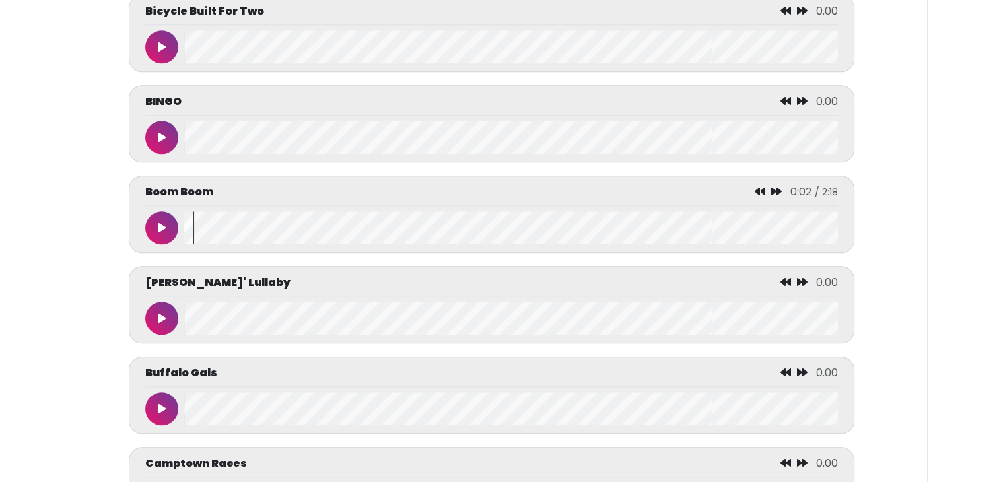 This screenshot has height=482, width=999. What do you see at coordinates (181, 373) in the screenshot?
I see `p: Buffalo Gals` at bounding box center [181, 373].